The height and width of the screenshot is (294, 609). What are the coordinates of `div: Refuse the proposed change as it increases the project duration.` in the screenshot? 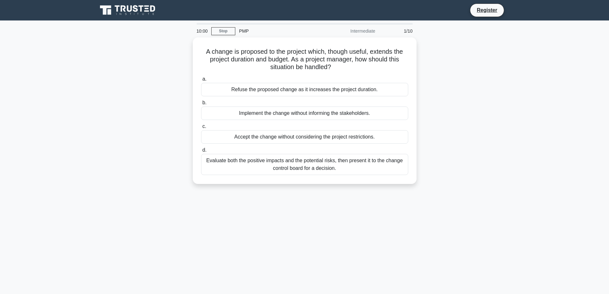 It's located at (305, 89).